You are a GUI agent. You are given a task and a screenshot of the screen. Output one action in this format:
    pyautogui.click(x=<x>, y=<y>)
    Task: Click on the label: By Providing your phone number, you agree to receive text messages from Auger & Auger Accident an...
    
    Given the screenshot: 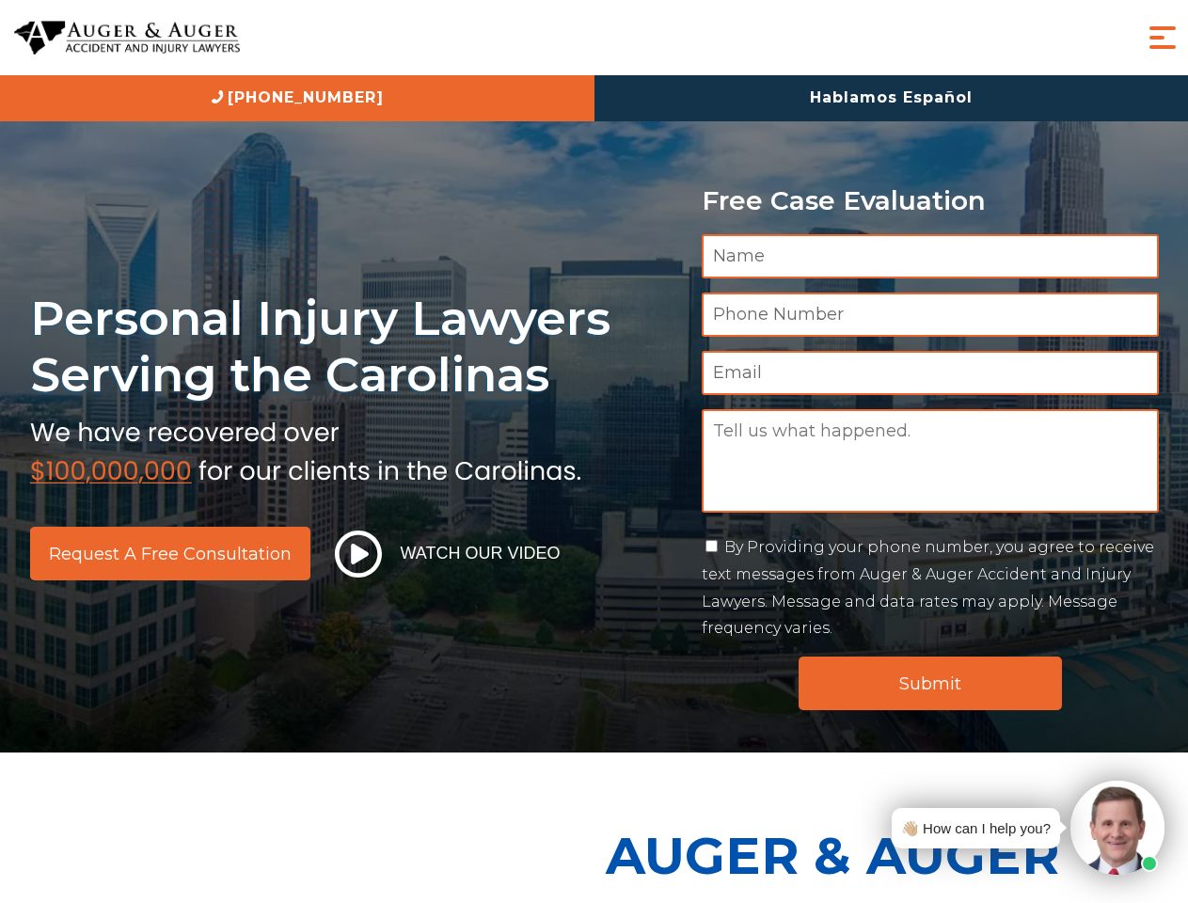 What is the action you would take?
    pyautogui.click(x=927, y=587)
    